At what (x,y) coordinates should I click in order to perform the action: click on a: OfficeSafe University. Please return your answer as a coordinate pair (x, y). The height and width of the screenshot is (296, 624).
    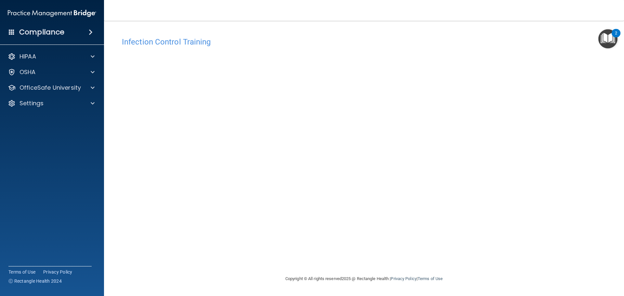
    Looking at the image, I should click on (51, 88).